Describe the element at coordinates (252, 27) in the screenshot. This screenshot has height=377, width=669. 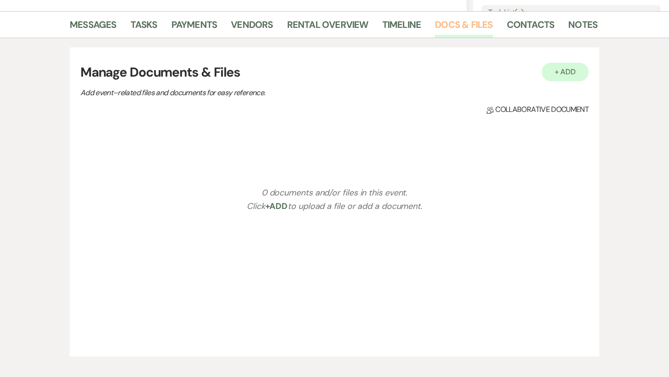
I see `a: Vendors` at that location.